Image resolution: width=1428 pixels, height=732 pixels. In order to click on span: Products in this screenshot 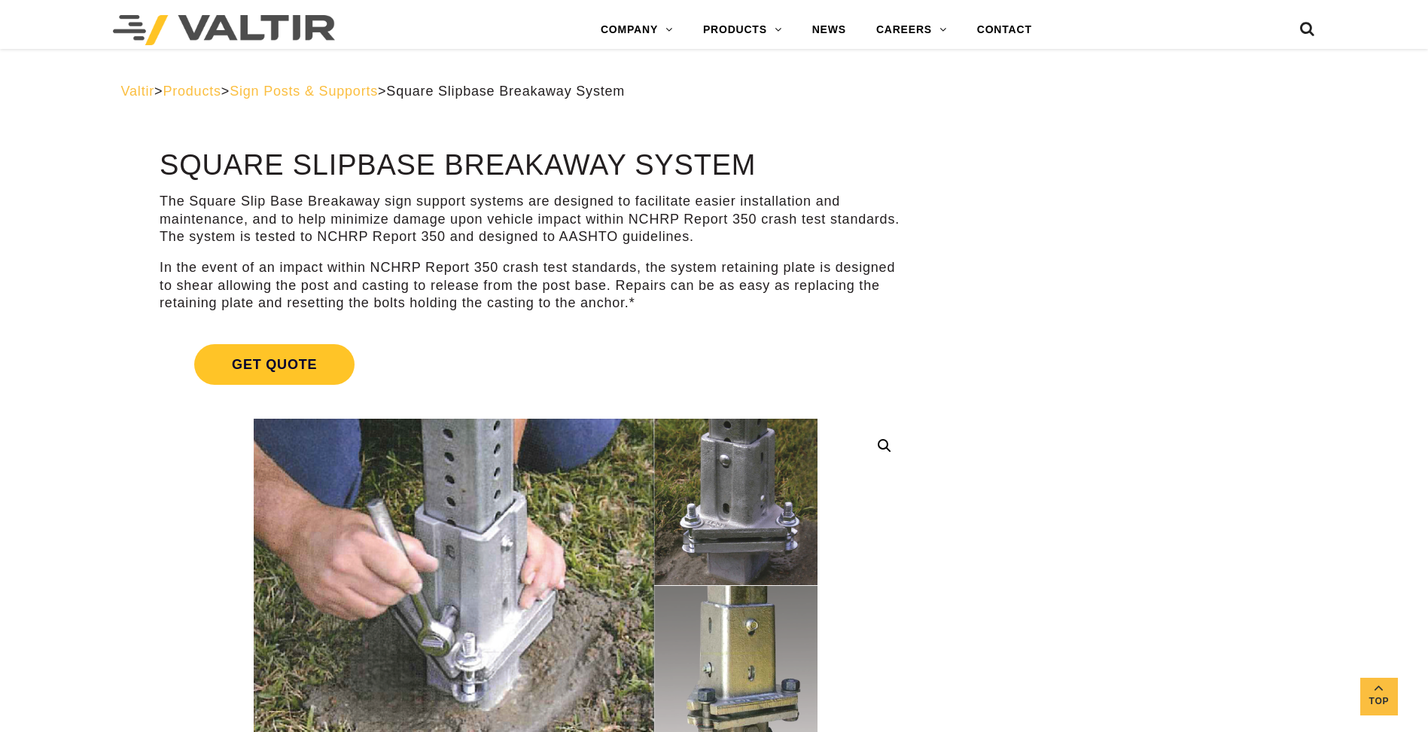, I will do `click(191, 91)`.